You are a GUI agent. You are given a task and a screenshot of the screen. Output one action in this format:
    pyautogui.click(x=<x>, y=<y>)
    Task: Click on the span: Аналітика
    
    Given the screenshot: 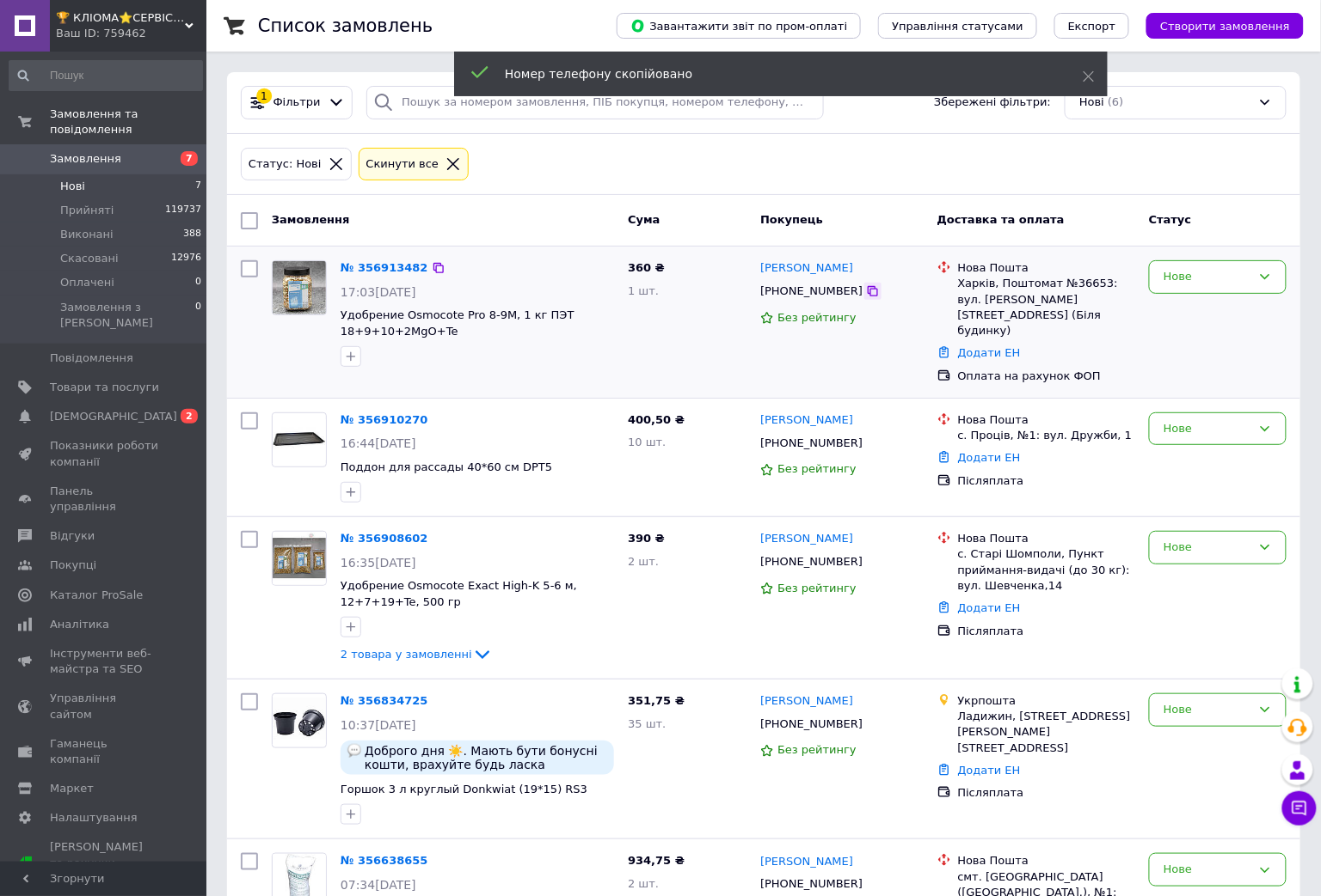 What is the action you would take?
    pyautogui.click(x=79, y=625)
    